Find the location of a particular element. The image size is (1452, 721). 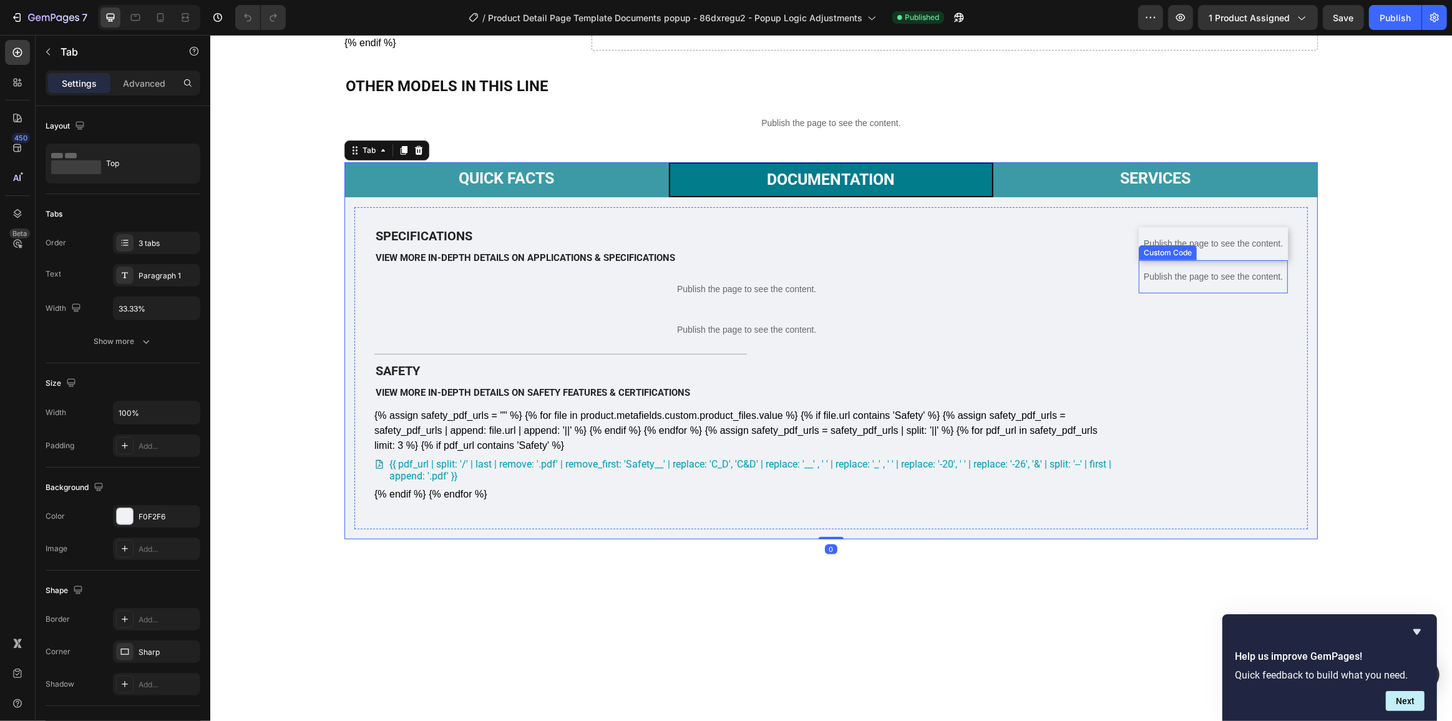

div: Undo/Redo is located at coordinates (260, 17).